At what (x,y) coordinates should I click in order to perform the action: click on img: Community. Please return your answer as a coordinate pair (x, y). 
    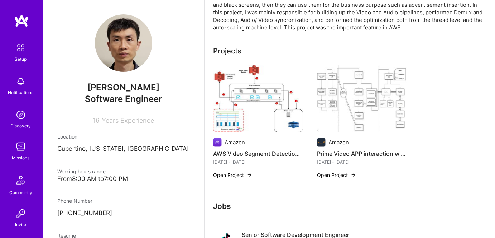
    Looking at the image, I should click on (21, 180).